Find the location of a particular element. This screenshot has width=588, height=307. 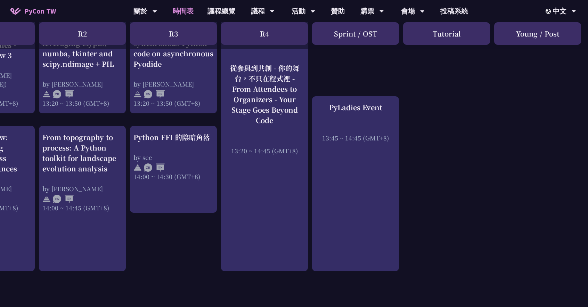

a: PyCon TW is located at coordinates (33, 11).